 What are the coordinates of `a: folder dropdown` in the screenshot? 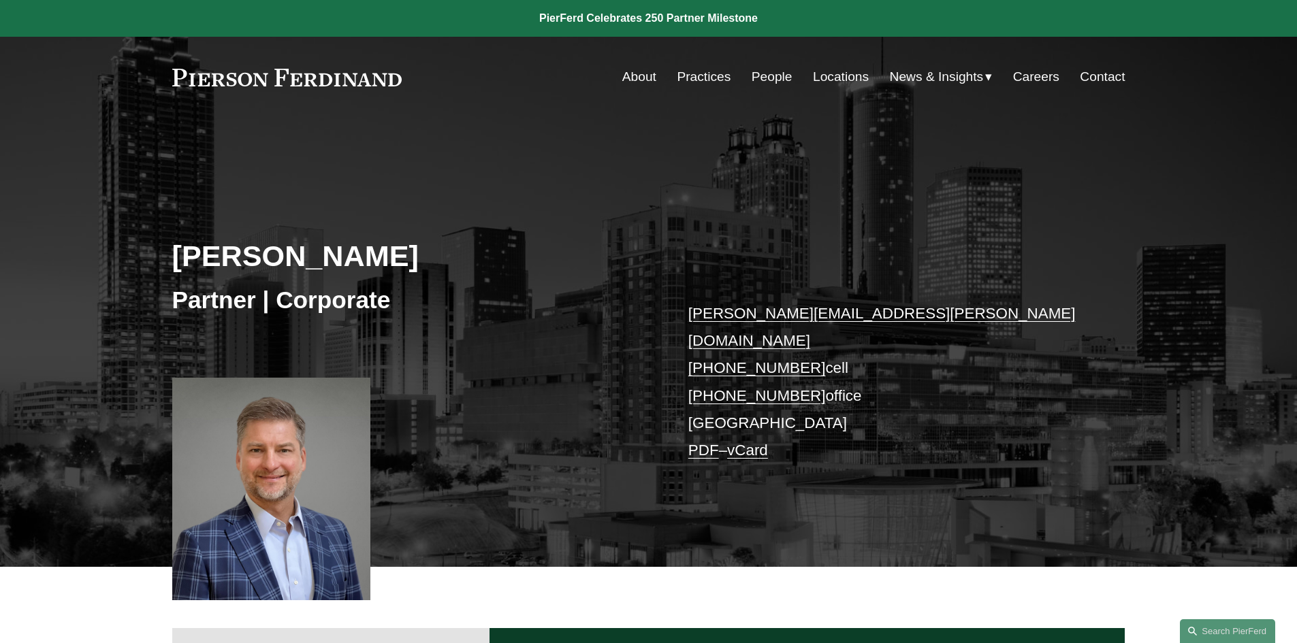 It's located at (941, 77).